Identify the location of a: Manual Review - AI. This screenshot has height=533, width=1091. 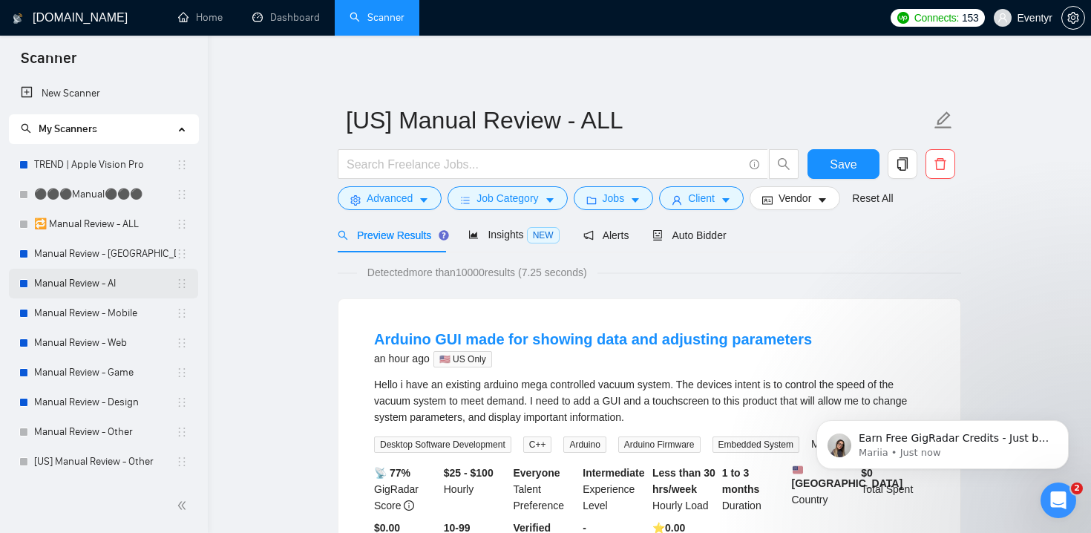
(105, 283).